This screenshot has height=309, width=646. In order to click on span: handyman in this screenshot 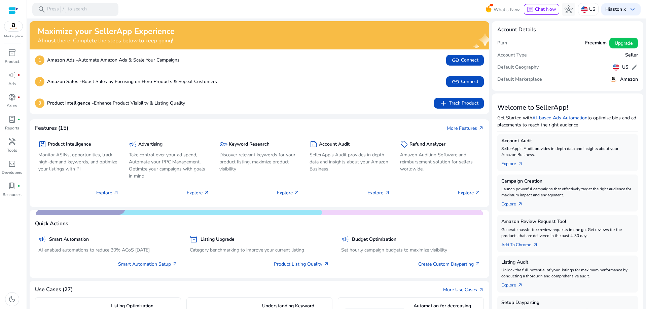, I will do `click(12, 142)`.